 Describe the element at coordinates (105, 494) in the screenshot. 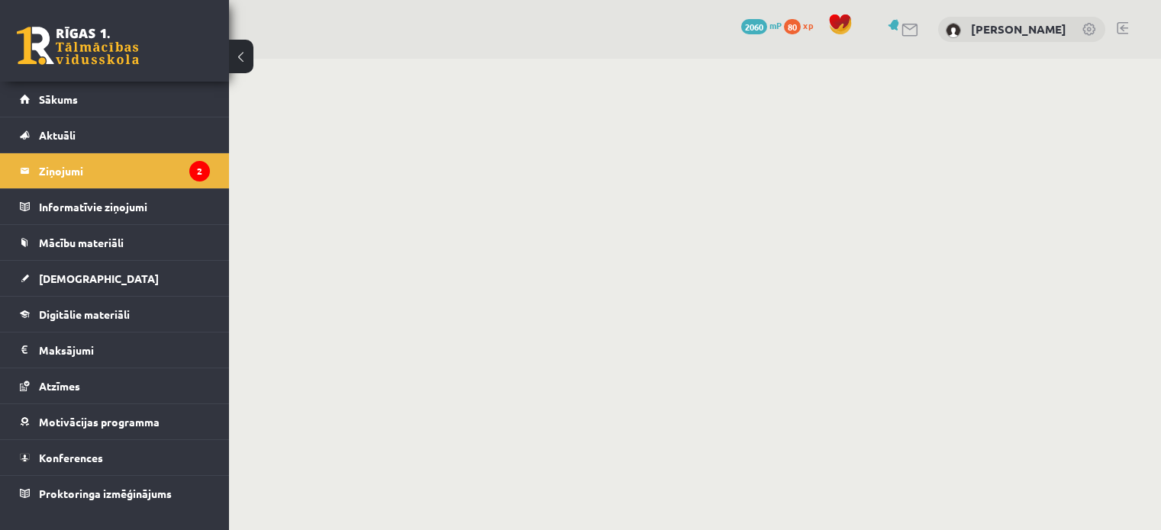

I see `span: Proktoringa izmēģinājums` at that location.